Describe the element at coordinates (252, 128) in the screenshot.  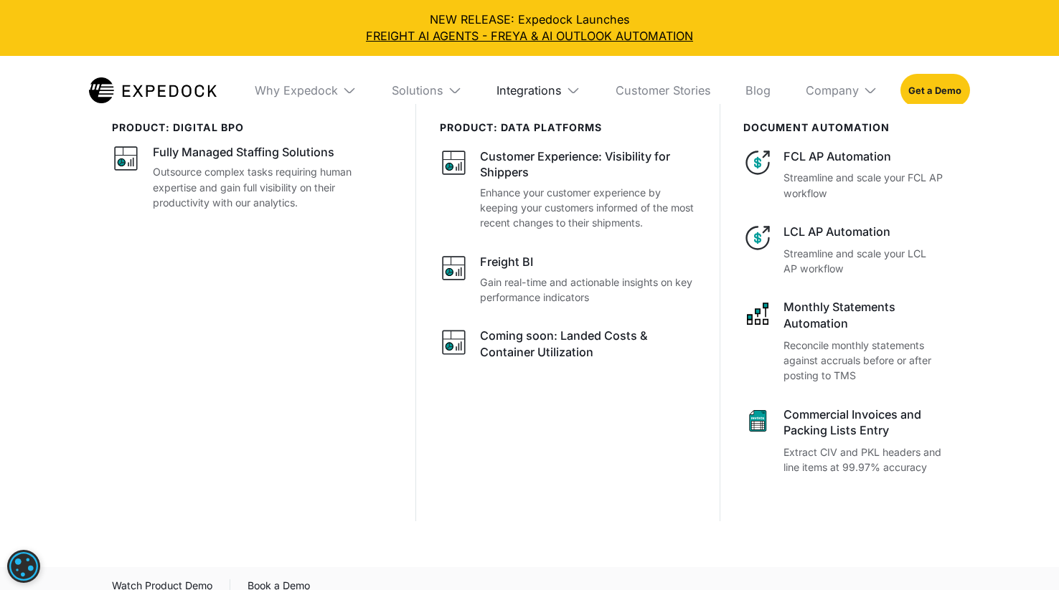
I see `div: product: digital bpo` at that location.